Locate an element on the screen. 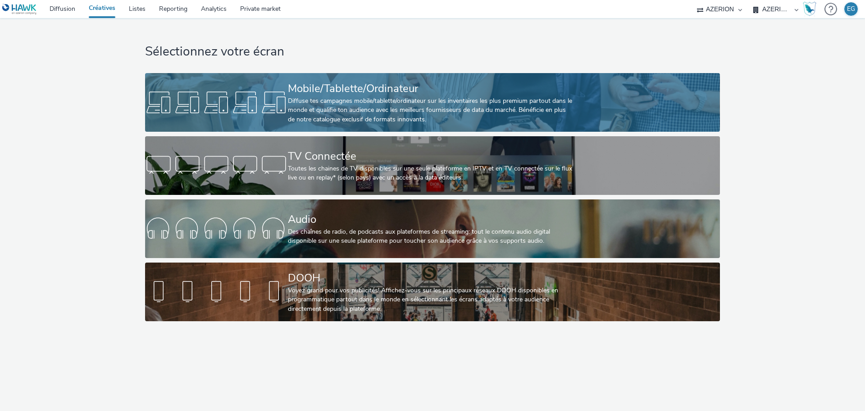  h1: Sélectionnez votre écran is located at coordinates (432, 52).